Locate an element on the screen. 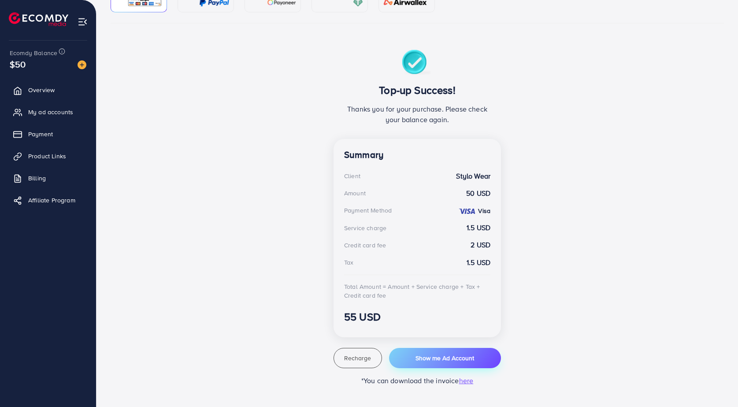  a: Overview is located at coordinates (48, 90).